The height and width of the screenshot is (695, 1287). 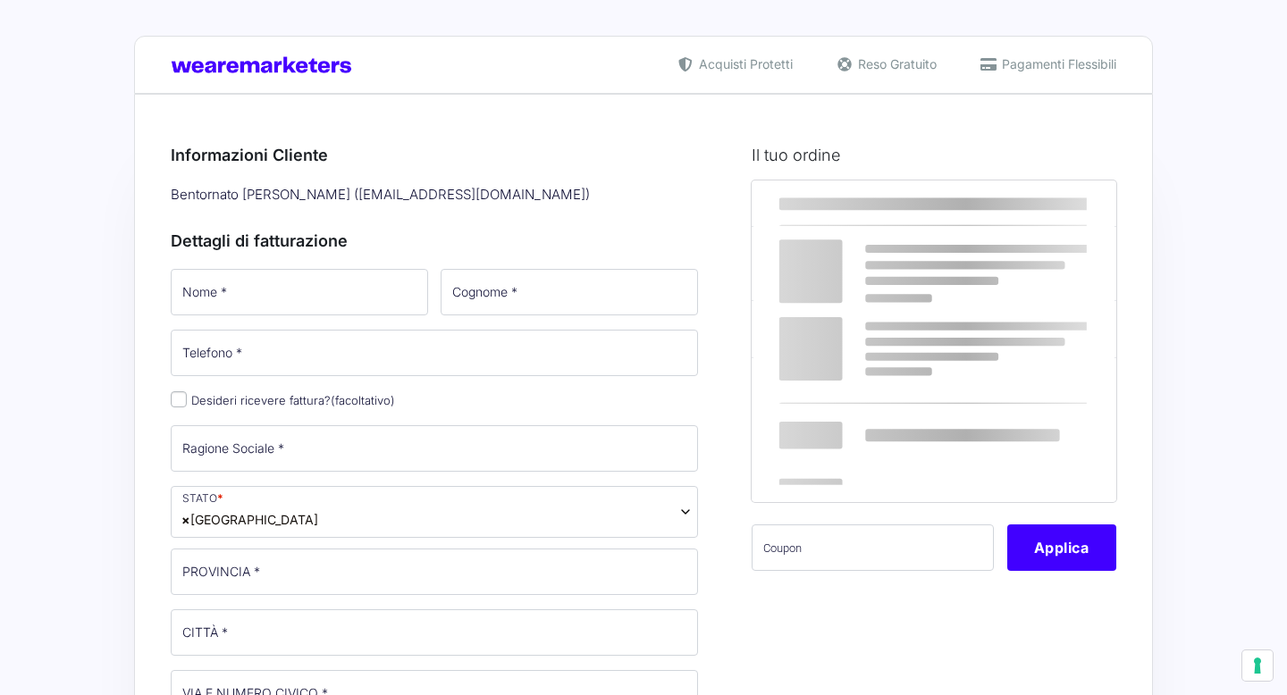 What do you see at coordinates (934, 155) in the screenshot?
I see `h3: Il tuo ordine` at bounding box center [934, 155].